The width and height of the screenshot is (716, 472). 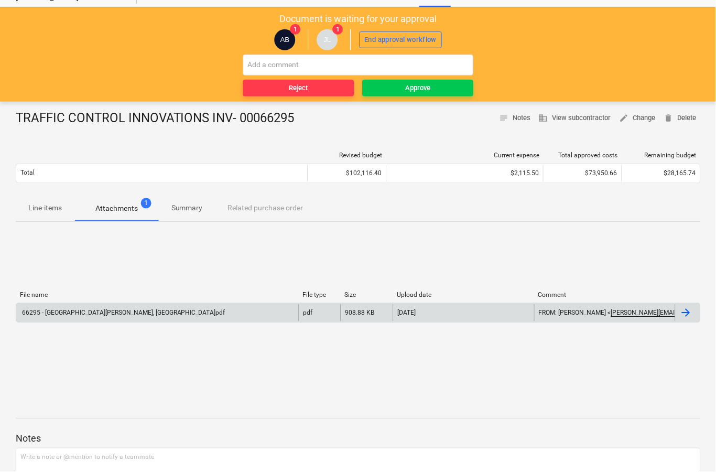 What do you see at coordinates (320, 295) in the screenshot?
I see `div: File type` at bounding box center [320, 295].